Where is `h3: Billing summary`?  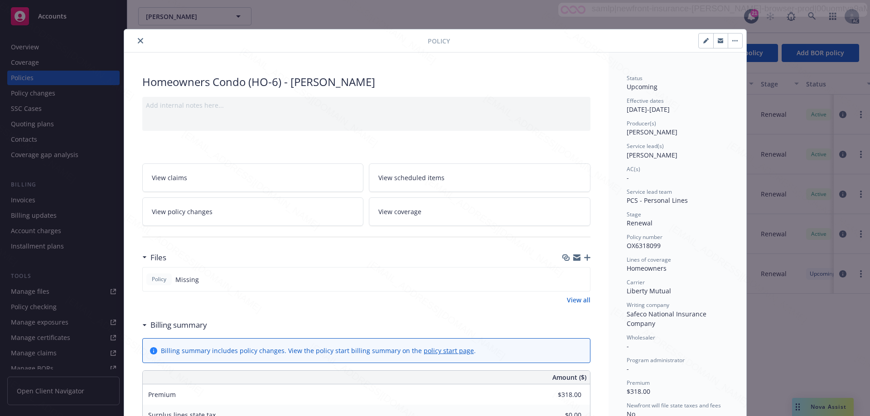 h3: Billing summary is located at coordinates (179, 325).